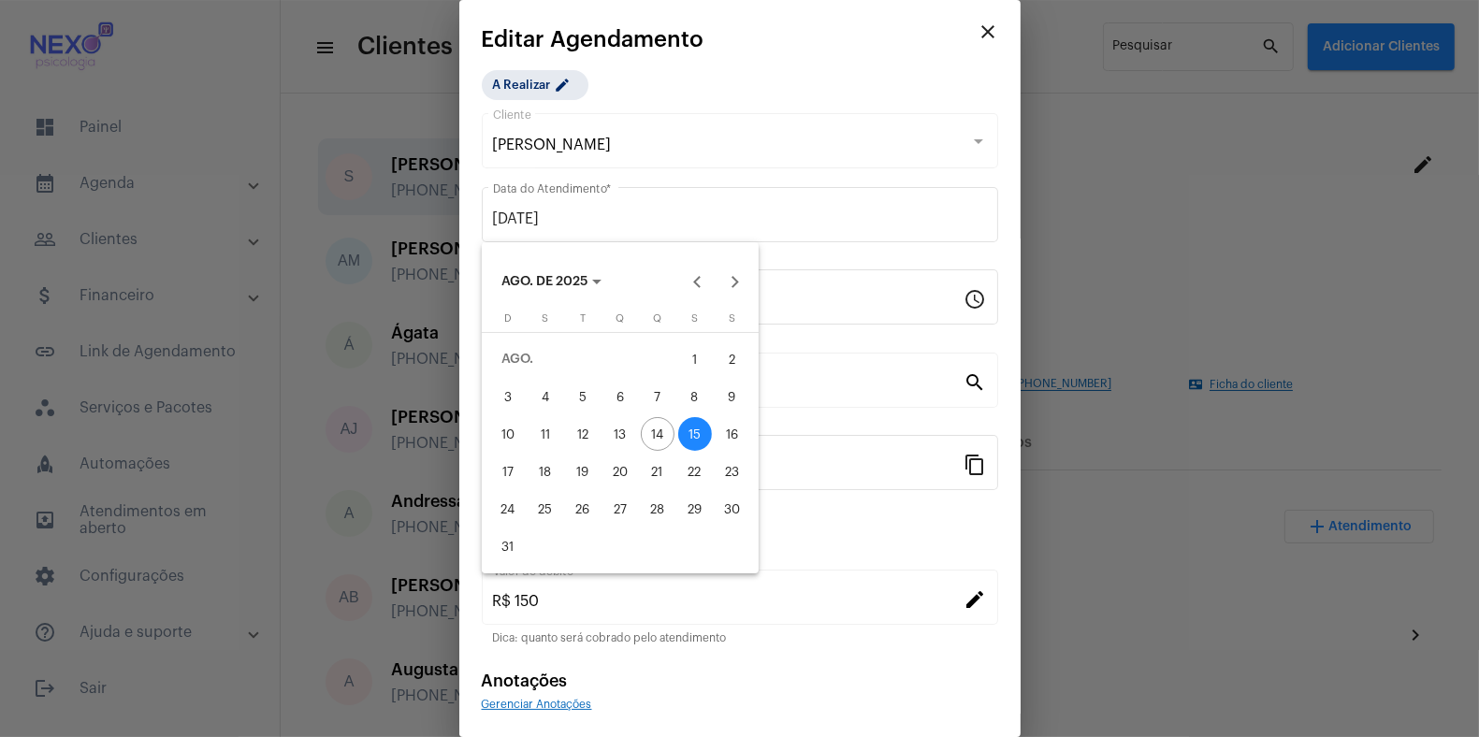 The height and width of the screenshot is (737, 1479). What do you see at coordinates (695, 434) in the screenshot?
I see `button: 15 de agosto de 2025` at bounding box center [695, 434].